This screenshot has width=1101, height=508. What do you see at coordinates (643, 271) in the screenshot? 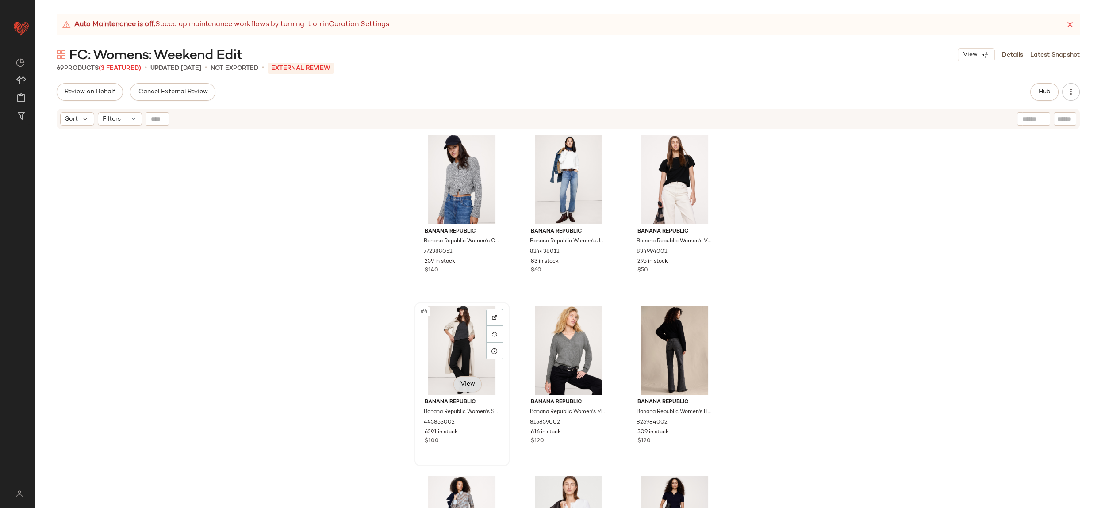
I see `span: $50` at bounding box center [643, 271].